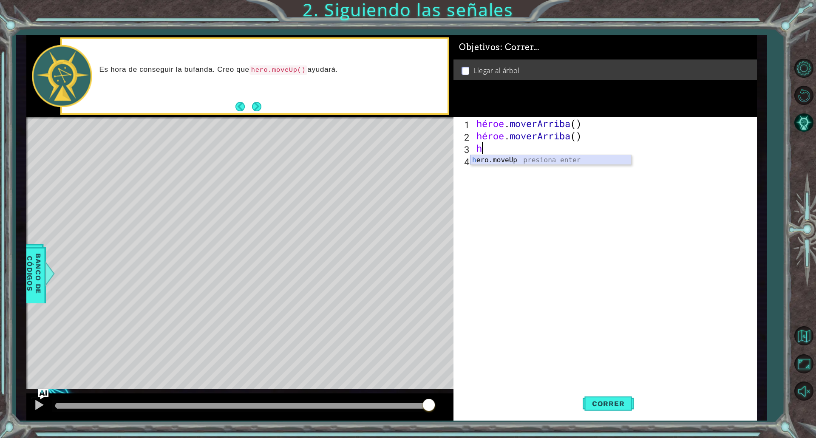  What do you see at coordinates (479, 47) in the screenshot?
I see `font: Objetivos` at bounding box center [479, 47].